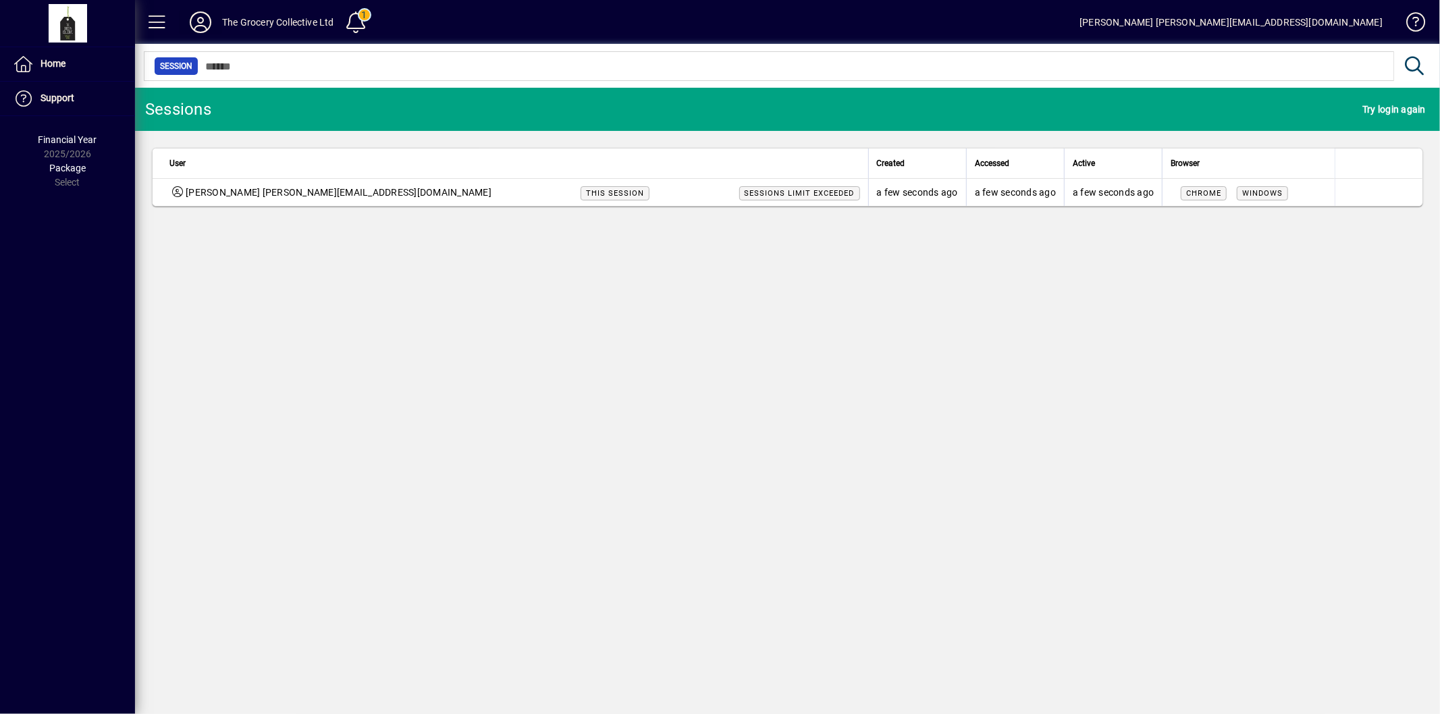 This screenshot has width=1440, height=714. I want to click on span: Active, so click(1083, 163).